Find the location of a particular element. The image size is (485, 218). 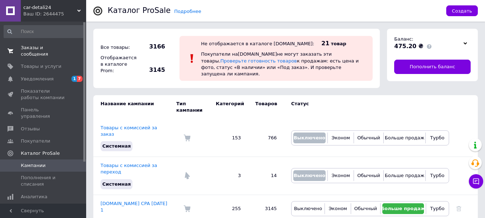

span: Отзывы is located at coordinates (30, 129).